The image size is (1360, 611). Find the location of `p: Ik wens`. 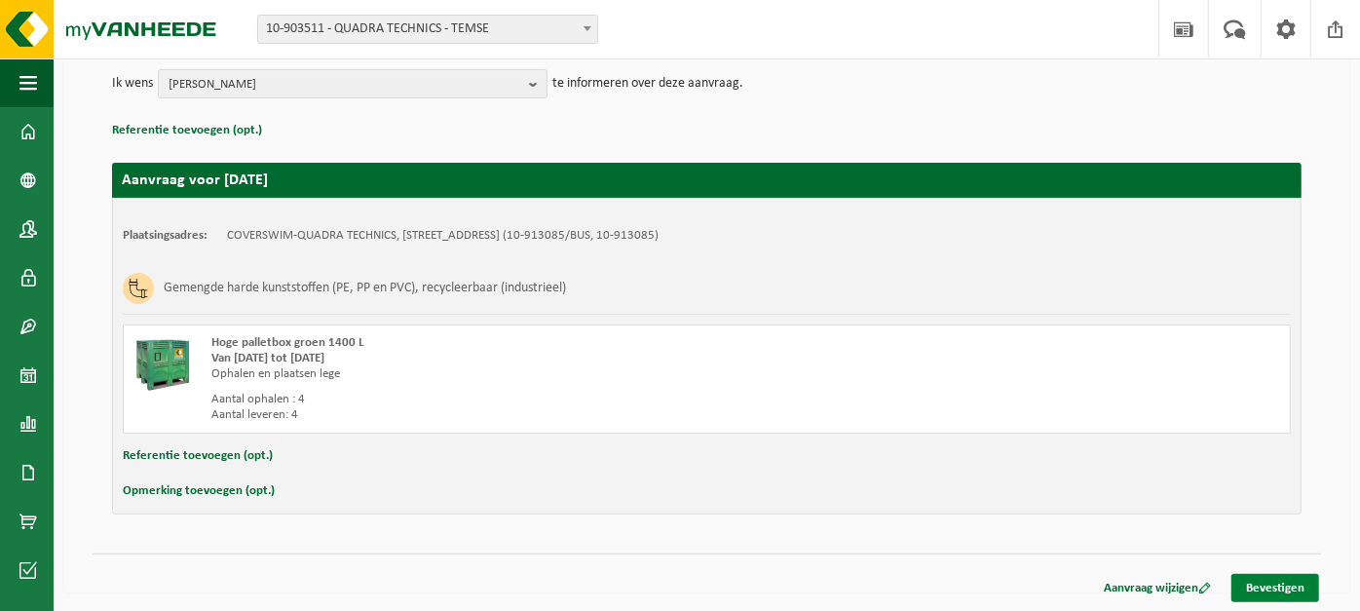

p: Ik wens is located at coordinates (132, 84).